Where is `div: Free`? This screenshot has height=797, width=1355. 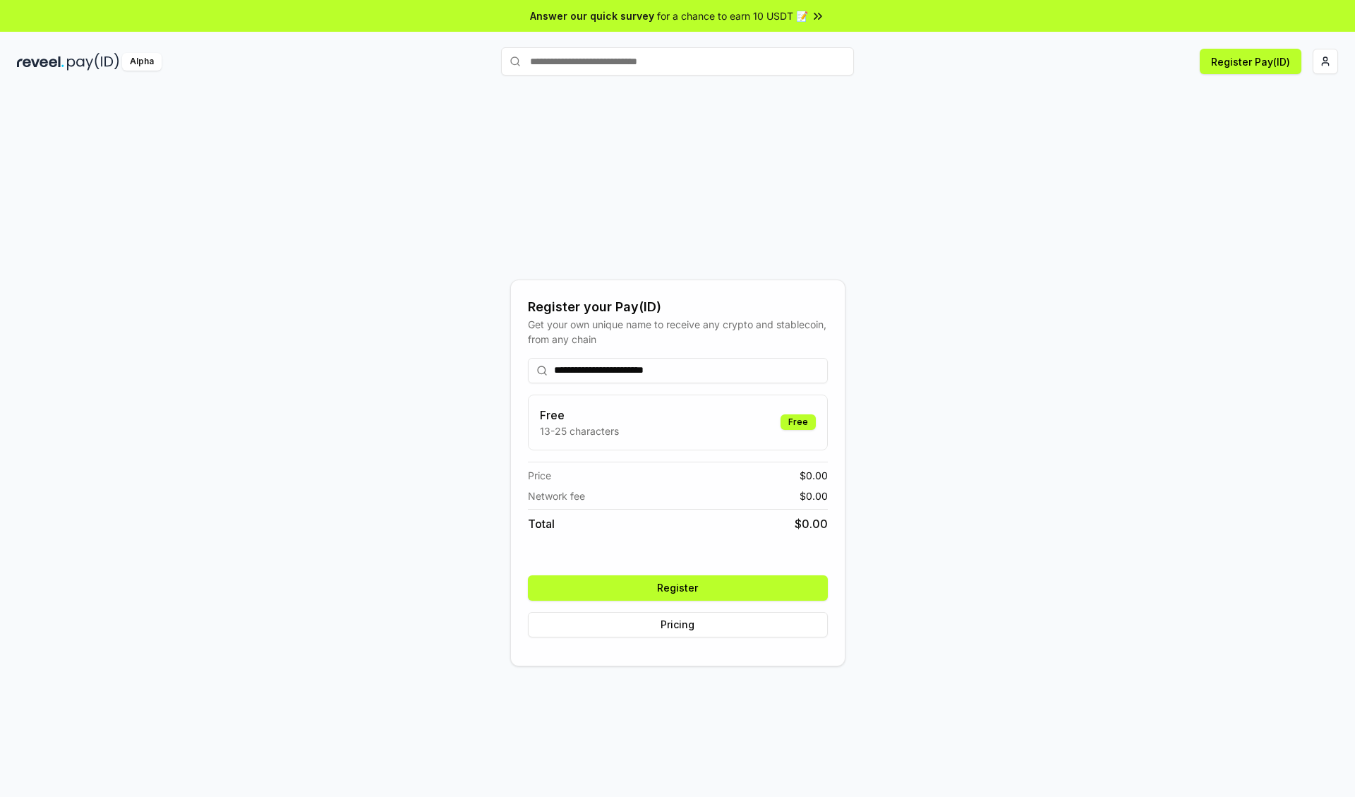 div: Free is located at coordinates (798, 422).